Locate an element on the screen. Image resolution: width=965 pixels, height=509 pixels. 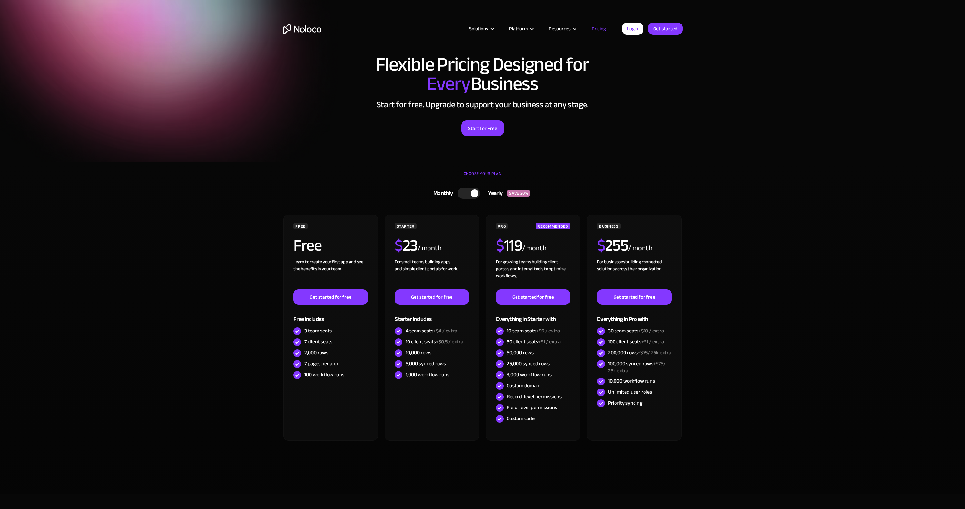
a: Pricing is located at coordinates (599, 29).